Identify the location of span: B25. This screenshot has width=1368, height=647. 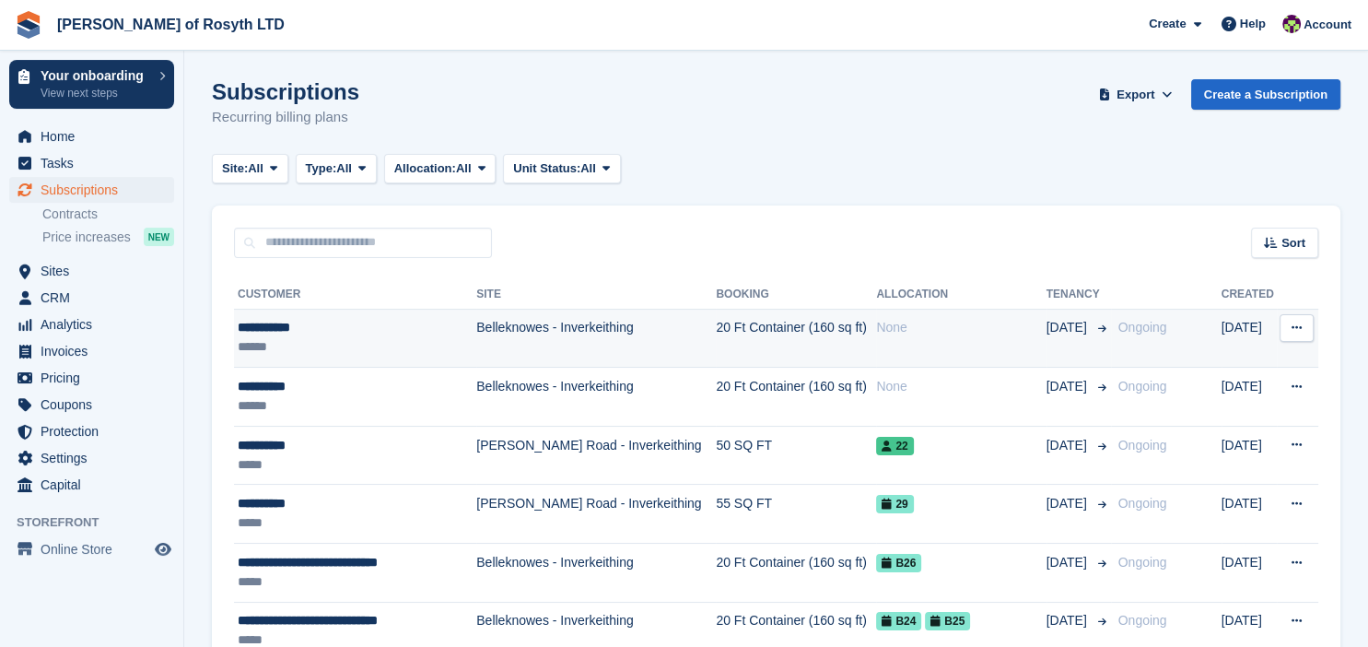
(947, 621).